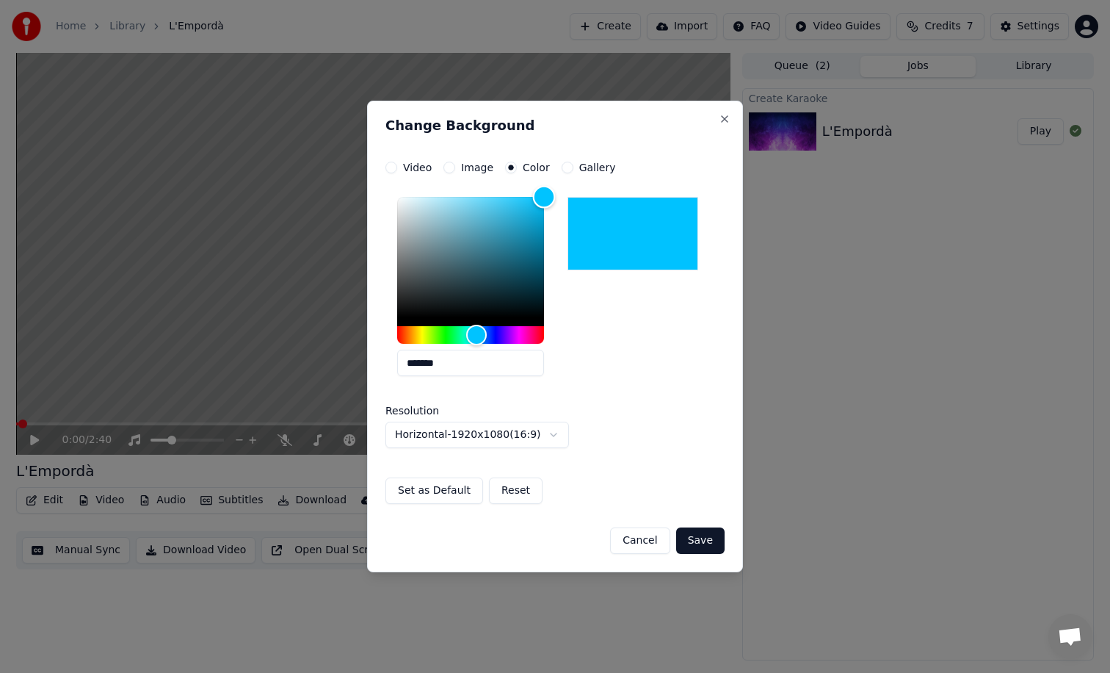 This screenshot has height=673, width=1110. I want to click on label: Video, so click(417, 167).